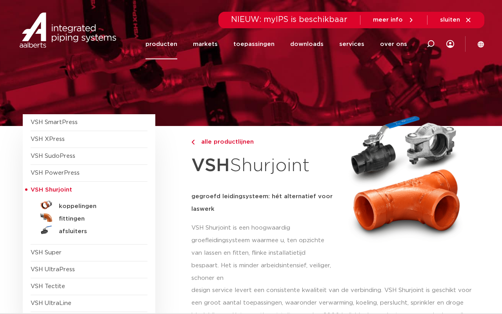 This screenshot has width=502, height=314. What do you see at coordinates (51, 303) in the screenshot?
I see `a: VSH UltraLine` at bounding box center [51, 303].